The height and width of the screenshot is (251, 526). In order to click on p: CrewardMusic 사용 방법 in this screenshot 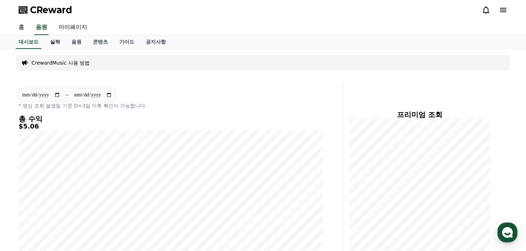, I will do `click(60, 63)`.